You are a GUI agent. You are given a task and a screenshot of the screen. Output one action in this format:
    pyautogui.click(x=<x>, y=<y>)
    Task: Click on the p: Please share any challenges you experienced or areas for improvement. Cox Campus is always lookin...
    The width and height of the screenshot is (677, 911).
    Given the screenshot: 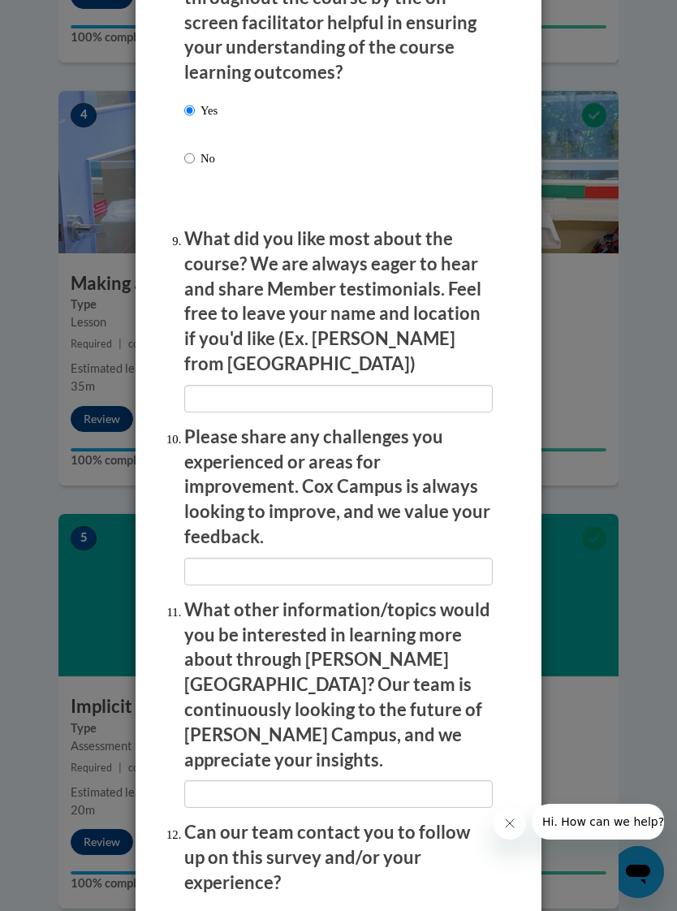 What is the action you would take?
    pyautogui.click(x=339, y=487)
    